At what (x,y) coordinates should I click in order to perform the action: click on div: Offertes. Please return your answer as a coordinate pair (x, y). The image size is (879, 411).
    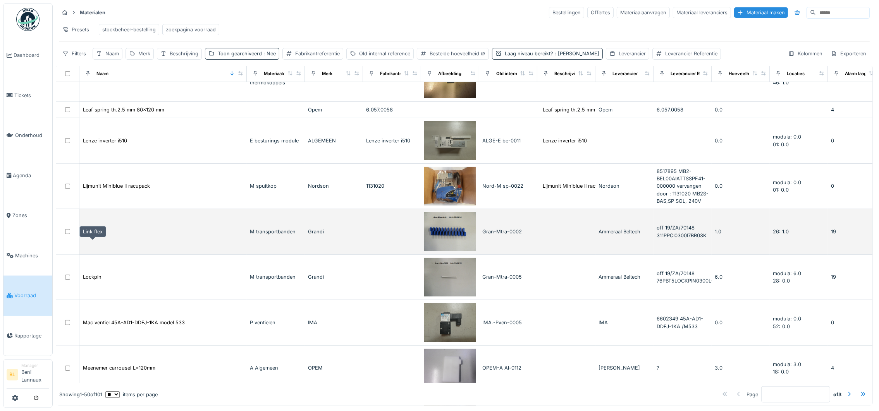
    Looking at the image, I should click on (601, 12).